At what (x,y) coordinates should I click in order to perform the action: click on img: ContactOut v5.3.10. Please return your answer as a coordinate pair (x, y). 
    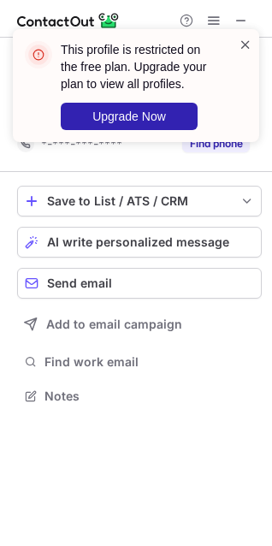
    Looking at the image, I should click on (69, 21).